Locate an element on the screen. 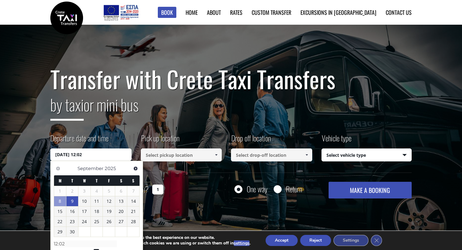 Image resolution: width=462 pixels, height=250 pixels. a: 21 is located at coordinates (133, 212).